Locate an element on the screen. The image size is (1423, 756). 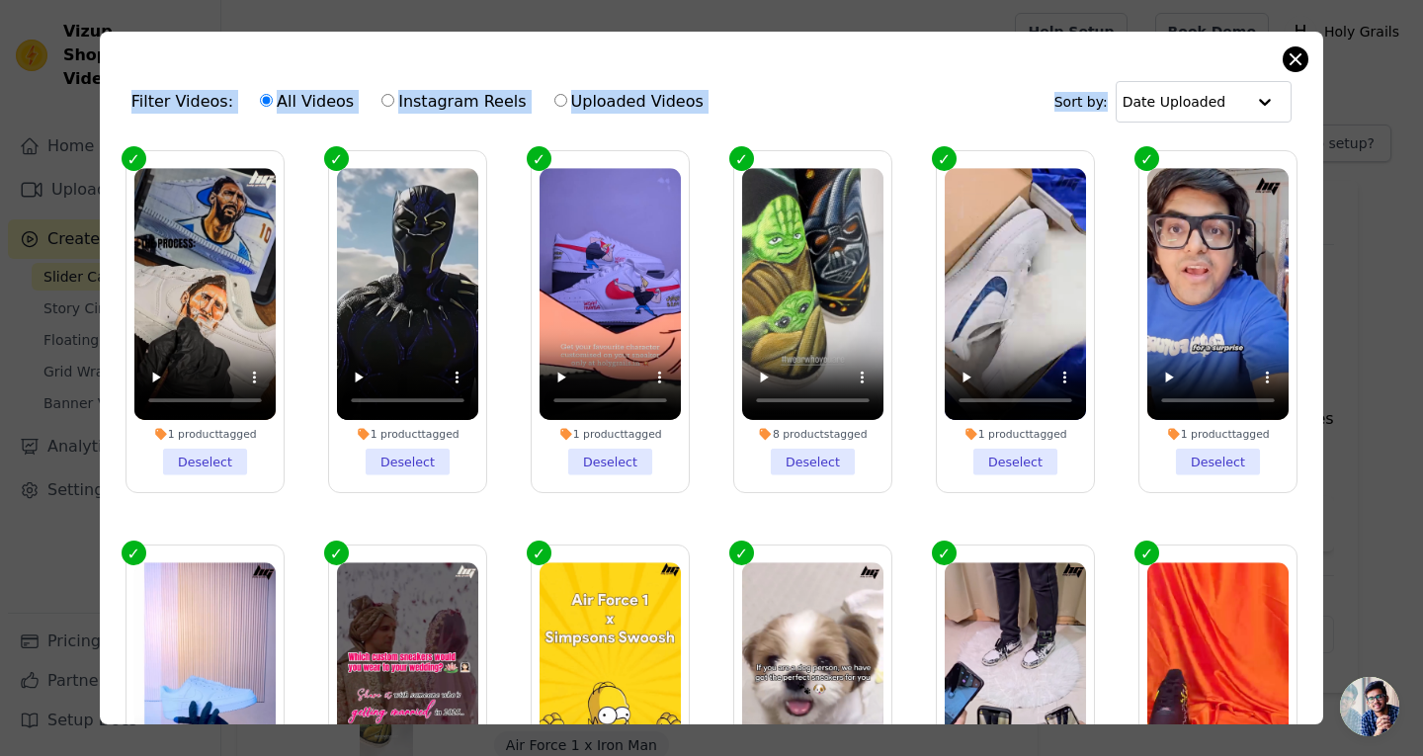
button: Close modal is located at coordinates (1295, 59).